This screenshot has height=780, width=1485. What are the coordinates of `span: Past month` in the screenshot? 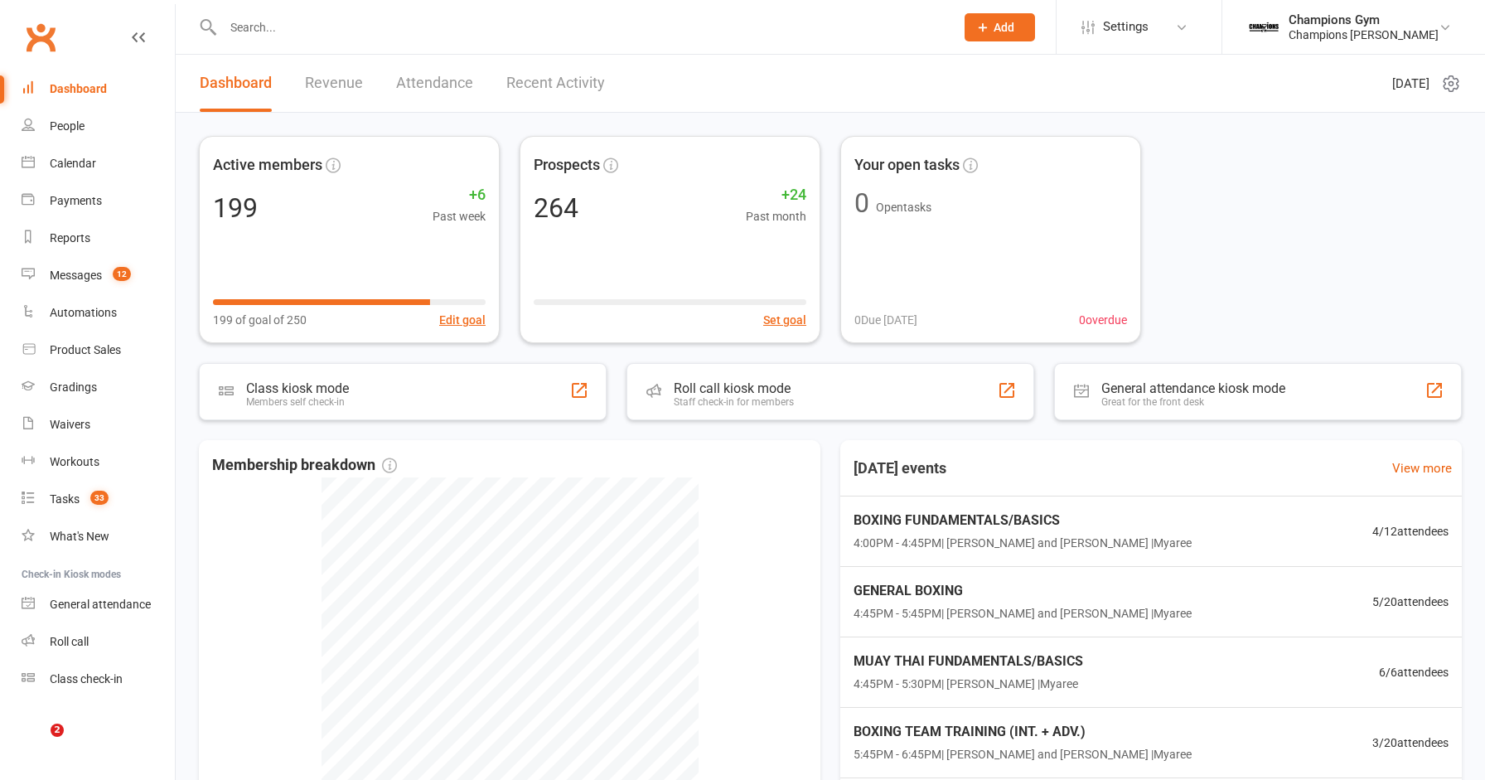 It's located at (775, 216).